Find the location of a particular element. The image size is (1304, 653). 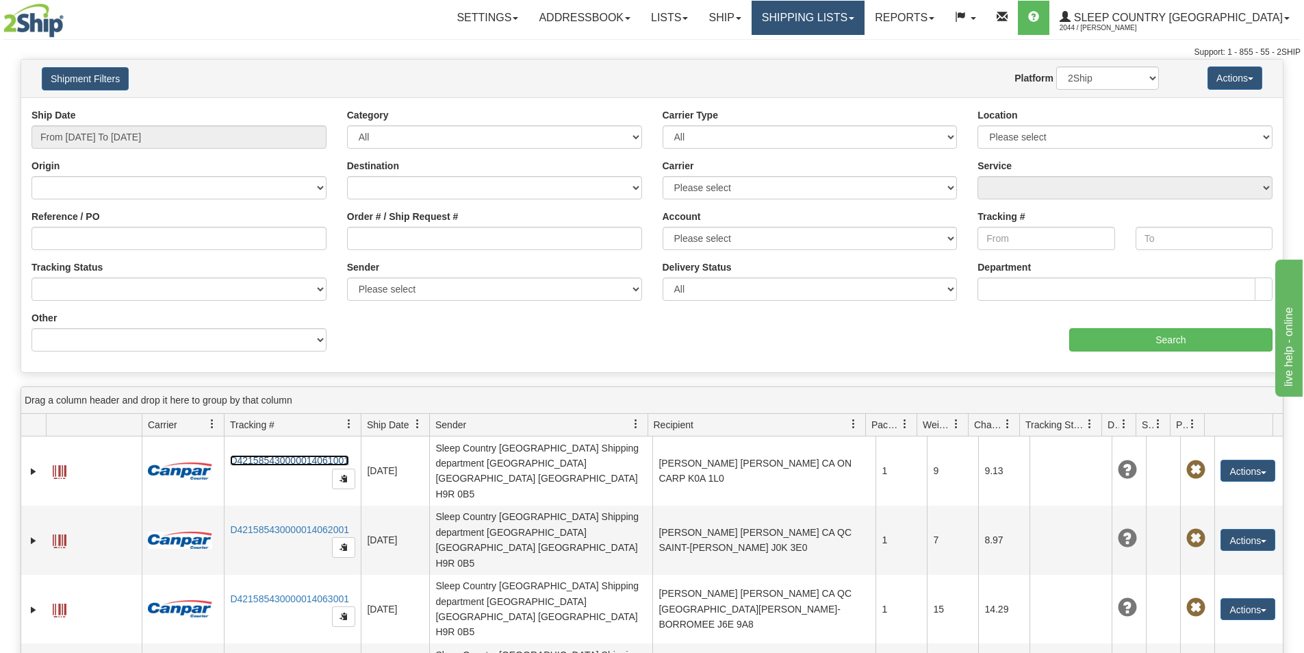

label: Delivery Status is located at coordinates (697, 267).